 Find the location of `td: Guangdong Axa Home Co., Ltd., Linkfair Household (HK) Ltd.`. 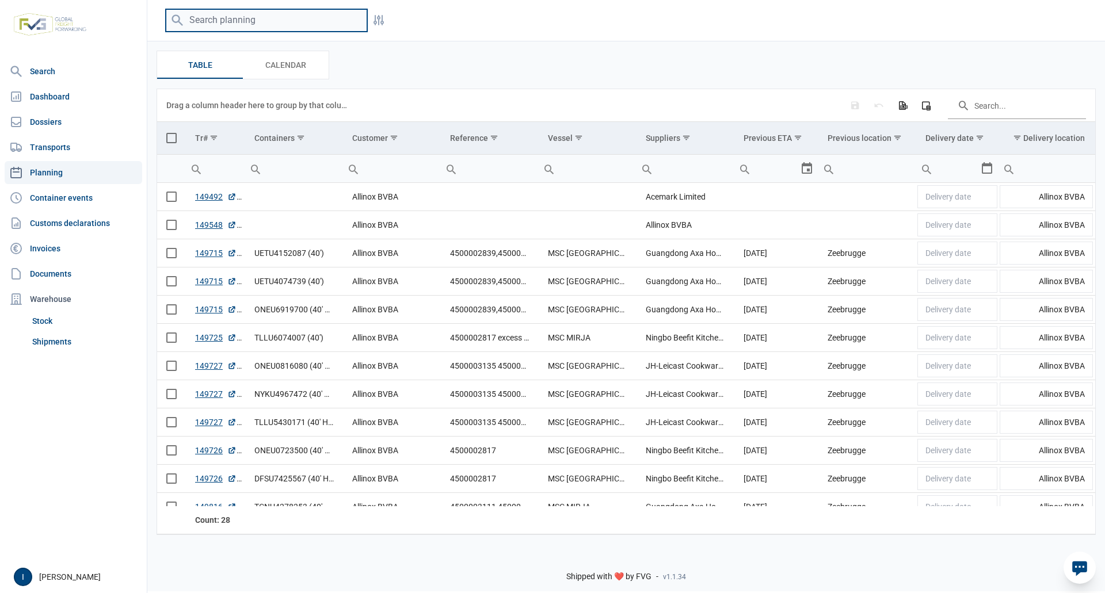

td: Guangdong Axa Home Co., Ltd., Linkfair Household (HK) Ltd. is located at coordinates (685, 281).